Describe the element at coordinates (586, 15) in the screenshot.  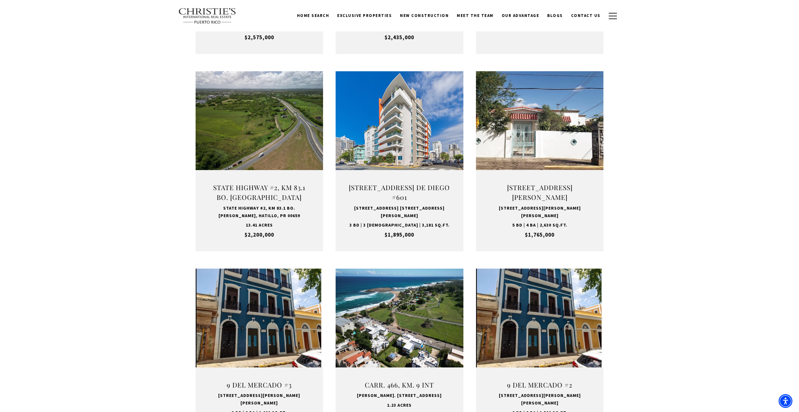
I see `span: Contact Us` at that location.